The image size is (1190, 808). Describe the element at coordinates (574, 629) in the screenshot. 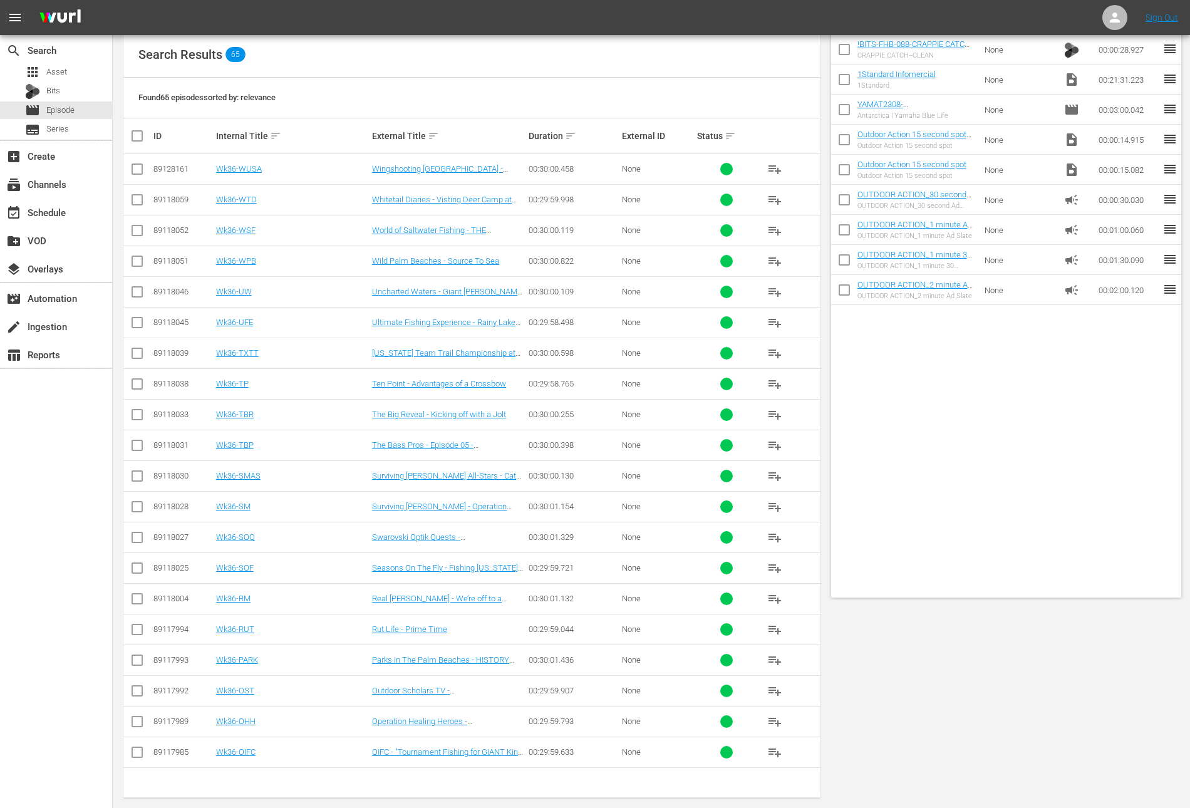

I see `div: 00:29:59.044` at that location.